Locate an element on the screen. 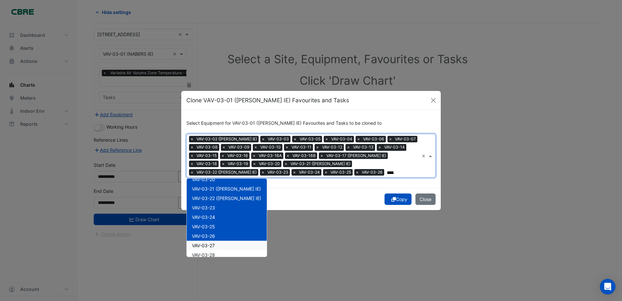 The height and width of the screenshot is (301, 622). span: VAV-03-09 is located at coordinates (239, 147).